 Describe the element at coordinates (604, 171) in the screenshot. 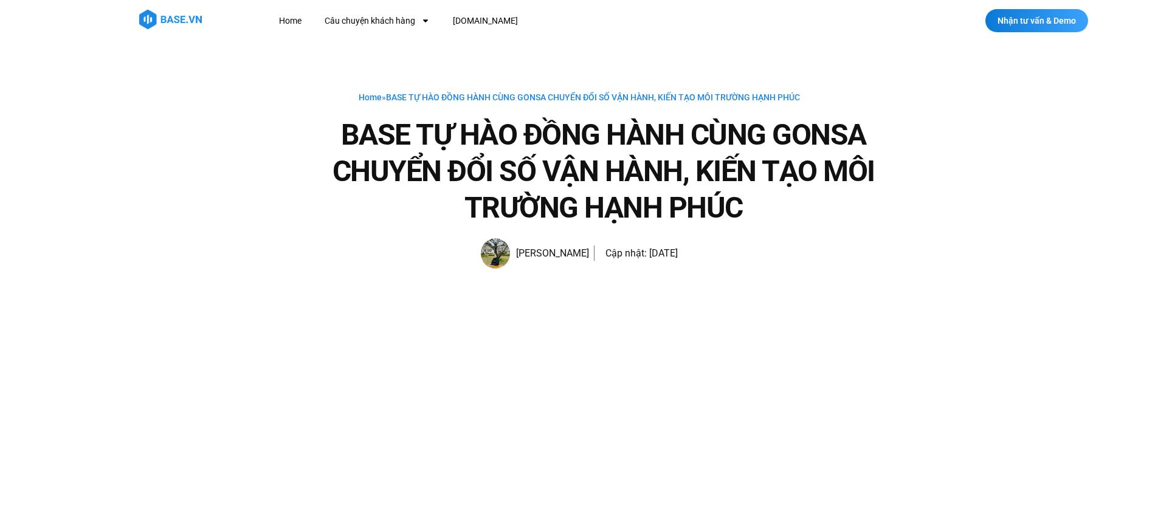

I see `h1: BASE TỰ HÀO ĐỒNG HÀNH CÙNG GONSA CHUYỂN ĐỔI SỐ VẬN HÀNH, KIẾN TẠO MÔI TRƯỜNG HẠNH PHÚC` at that location.